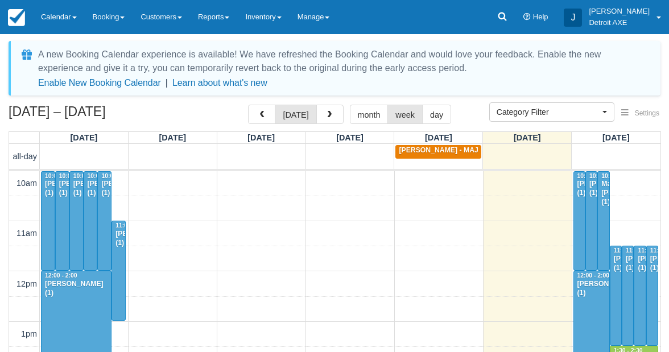  Describe the element at coordinates (640, 113) in the screenshot. I see `button: Settings` at that location.